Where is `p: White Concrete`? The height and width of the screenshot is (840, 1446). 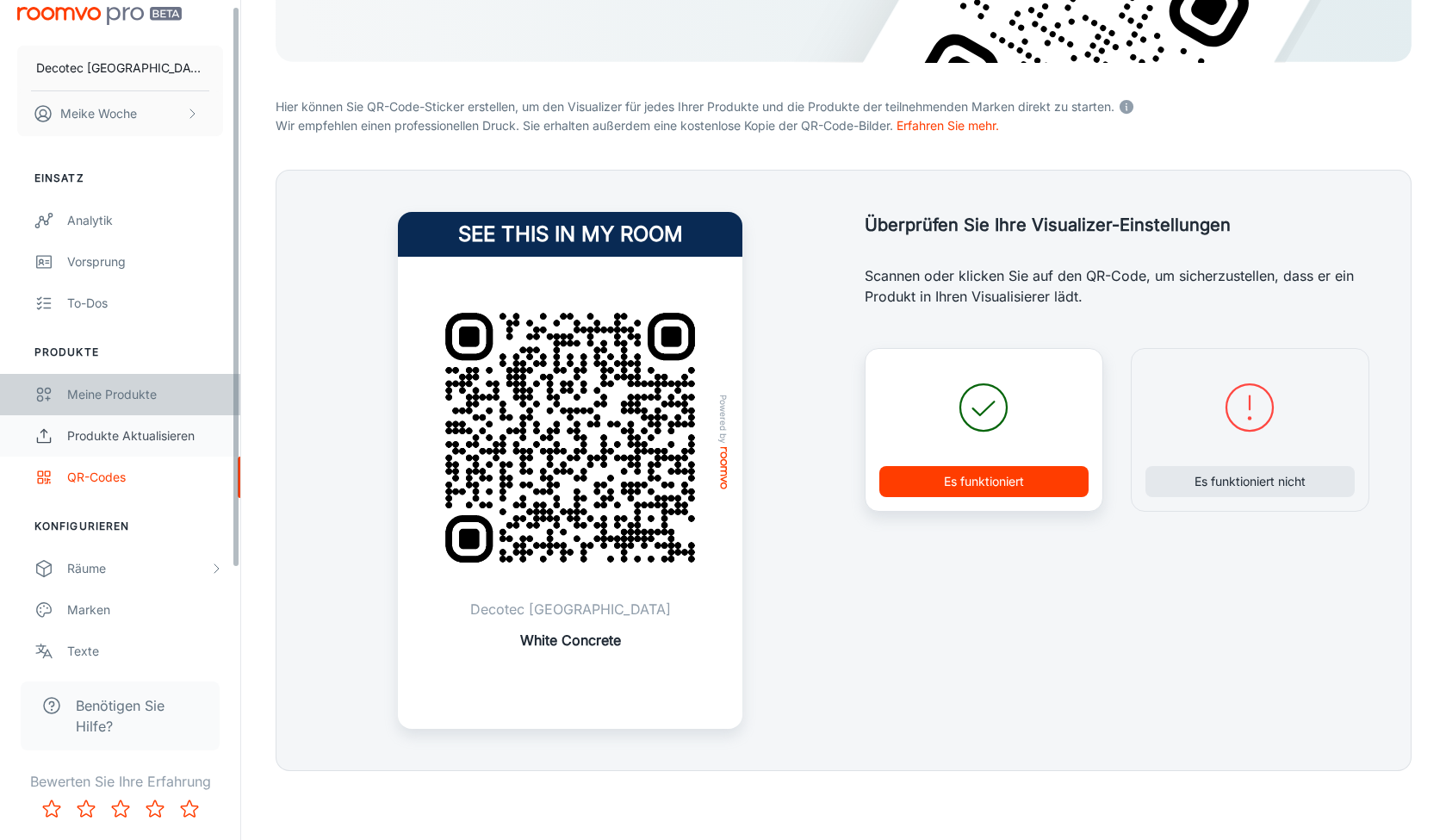 p: White Concrete is located at coordinates (570, 640).